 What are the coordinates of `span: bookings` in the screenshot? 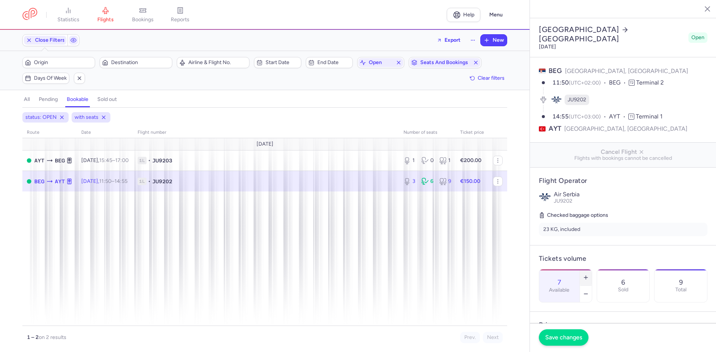 It's located at (143, 20).